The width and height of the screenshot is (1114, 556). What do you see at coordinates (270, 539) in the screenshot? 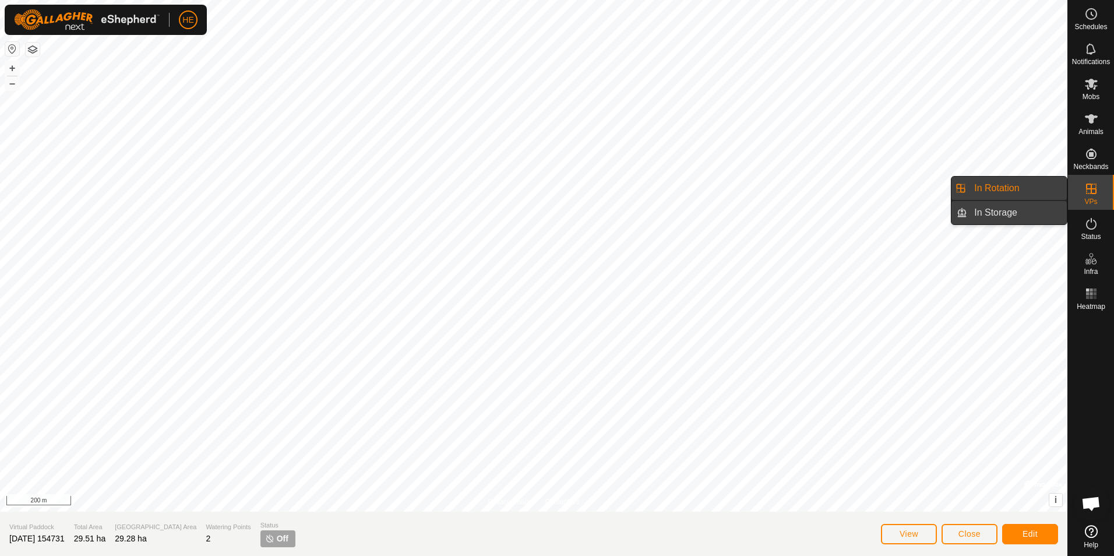
I see `img: turn-off` at bounding box center [270, 539].